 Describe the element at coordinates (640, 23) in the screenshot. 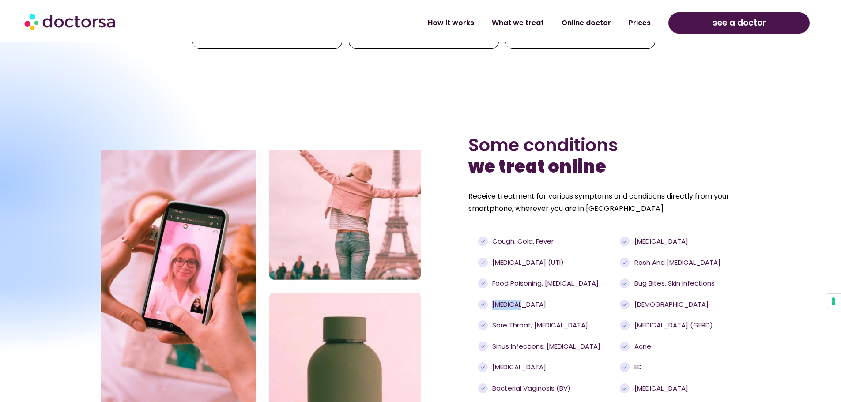

I see `a: Prices` at that location.